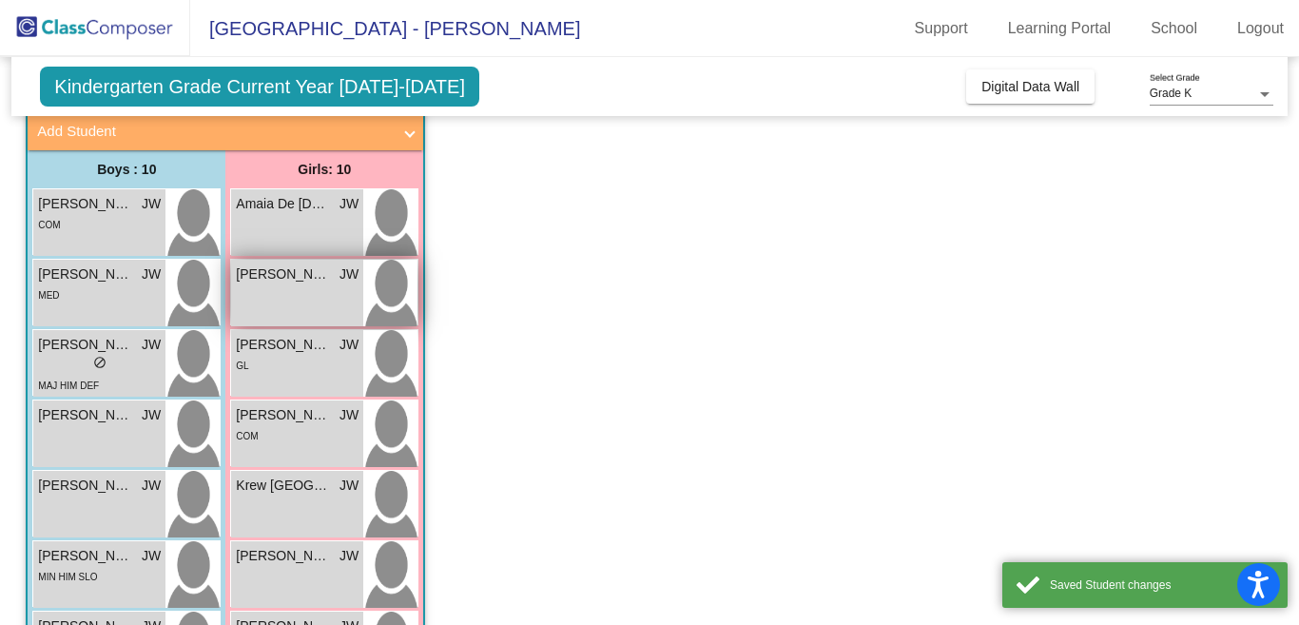 This screenshot has width=1299, height=625. I want to click on a: Learning Portal, so click(1060, 29).